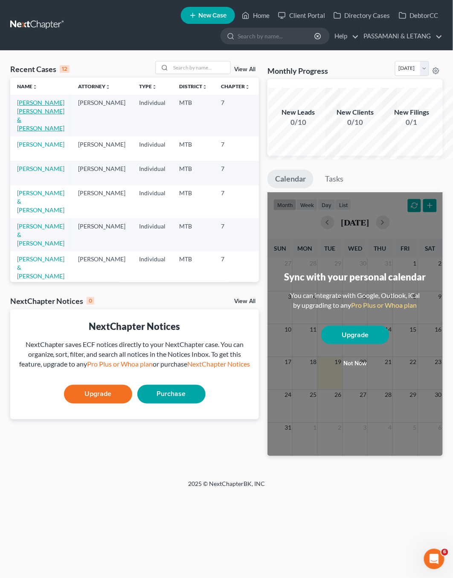 This screenshot has height=578, width=453. Describe the element at coordinates (355, 277) in the screenshot. I see `div: Sync with your personal calendar` at that location.